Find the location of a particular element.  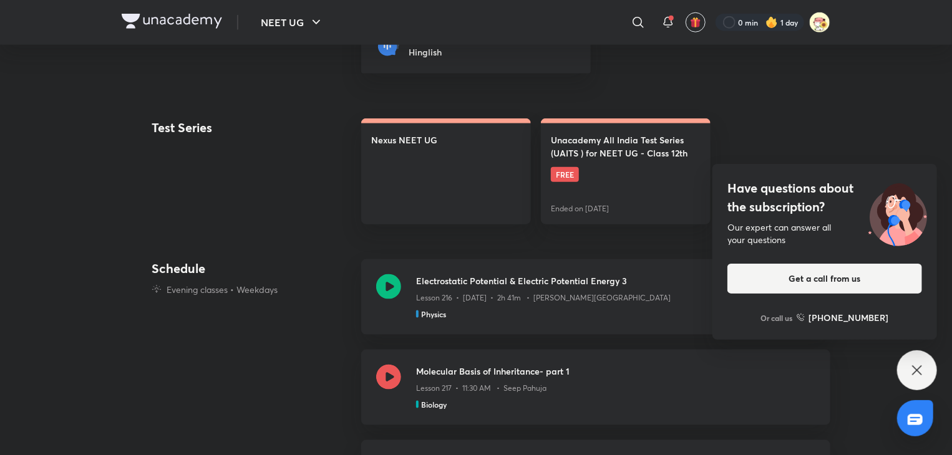

img: streak is located at coordinates (772, 22).